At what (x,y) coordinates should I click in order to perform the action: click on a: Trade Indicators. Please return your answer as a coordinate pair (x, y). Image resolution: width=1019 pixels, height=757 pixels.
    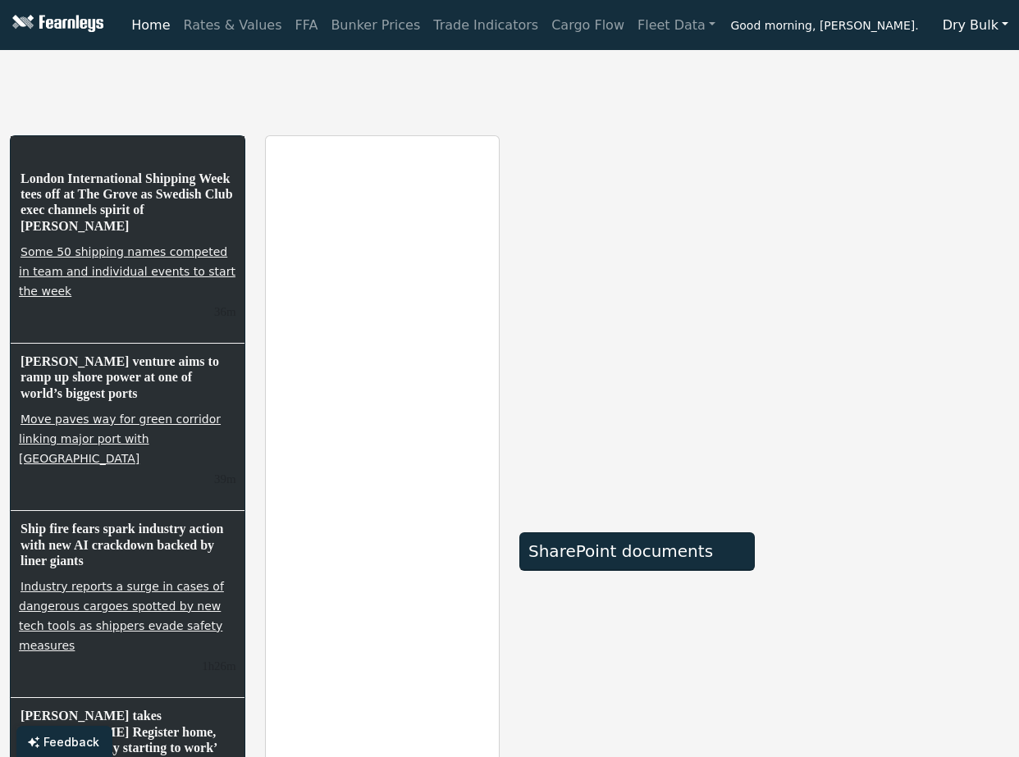
    Looking at the image, I should click on (486, 25).